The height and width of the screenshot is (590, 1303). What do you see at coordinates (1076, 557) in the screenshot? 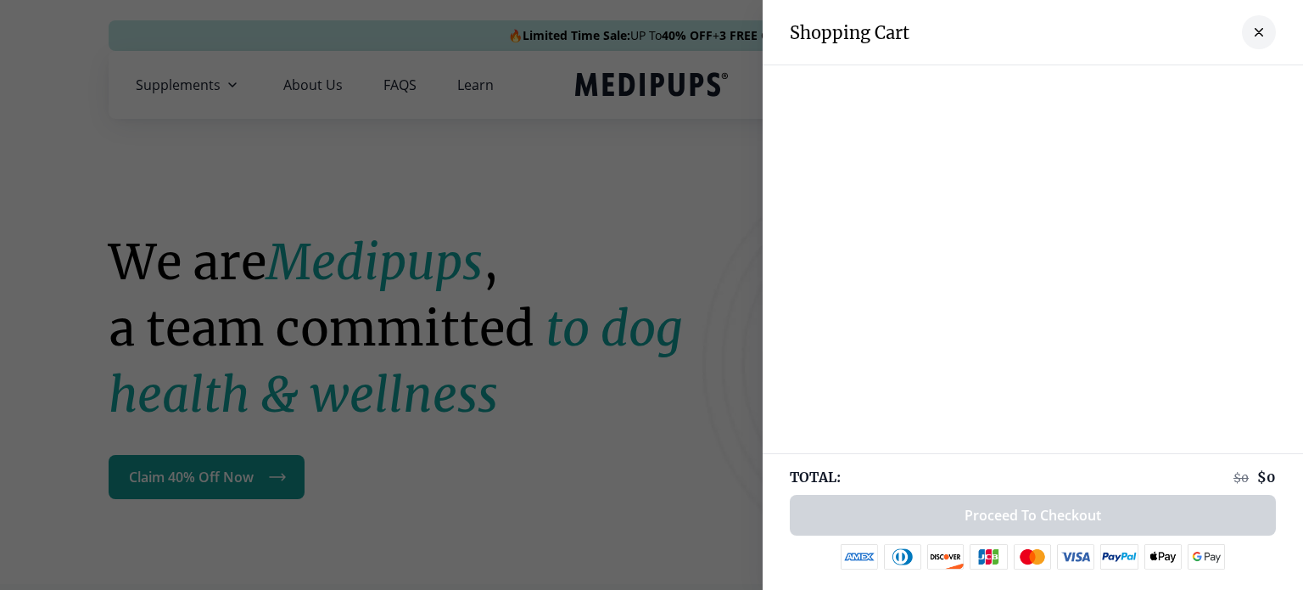
I see `img: visa` at bounding box center [1076, 557].